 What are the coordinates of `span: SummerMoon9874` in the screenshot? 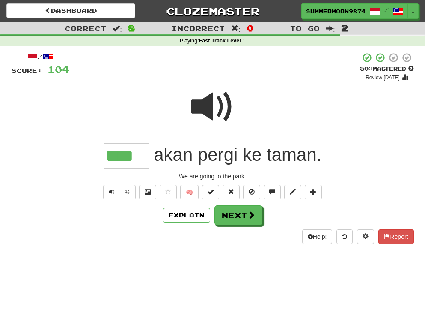 It's located at (336, 11).